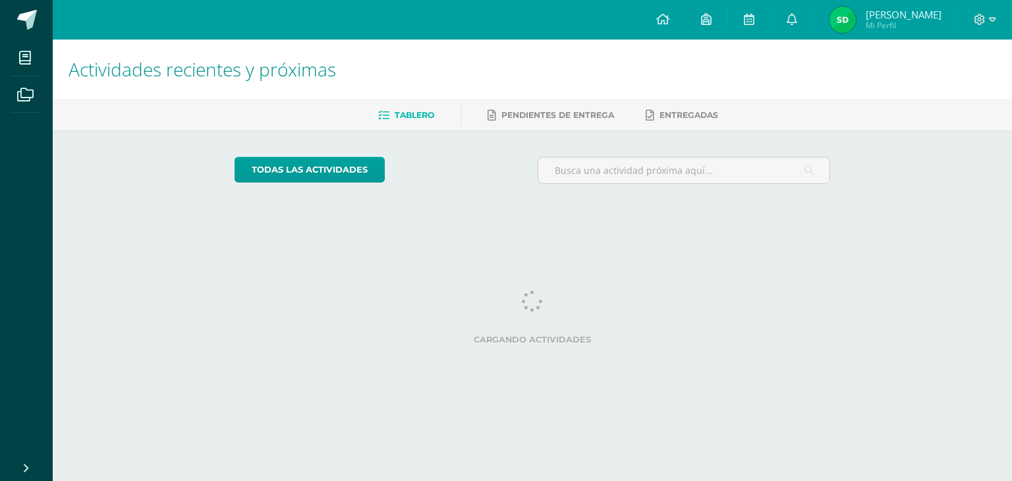 The width and height of the screenshot is (1012, 481). Describe the element at coordinates (903, 25) in the screenshot. I see `span: Mi Perfil` at that location.